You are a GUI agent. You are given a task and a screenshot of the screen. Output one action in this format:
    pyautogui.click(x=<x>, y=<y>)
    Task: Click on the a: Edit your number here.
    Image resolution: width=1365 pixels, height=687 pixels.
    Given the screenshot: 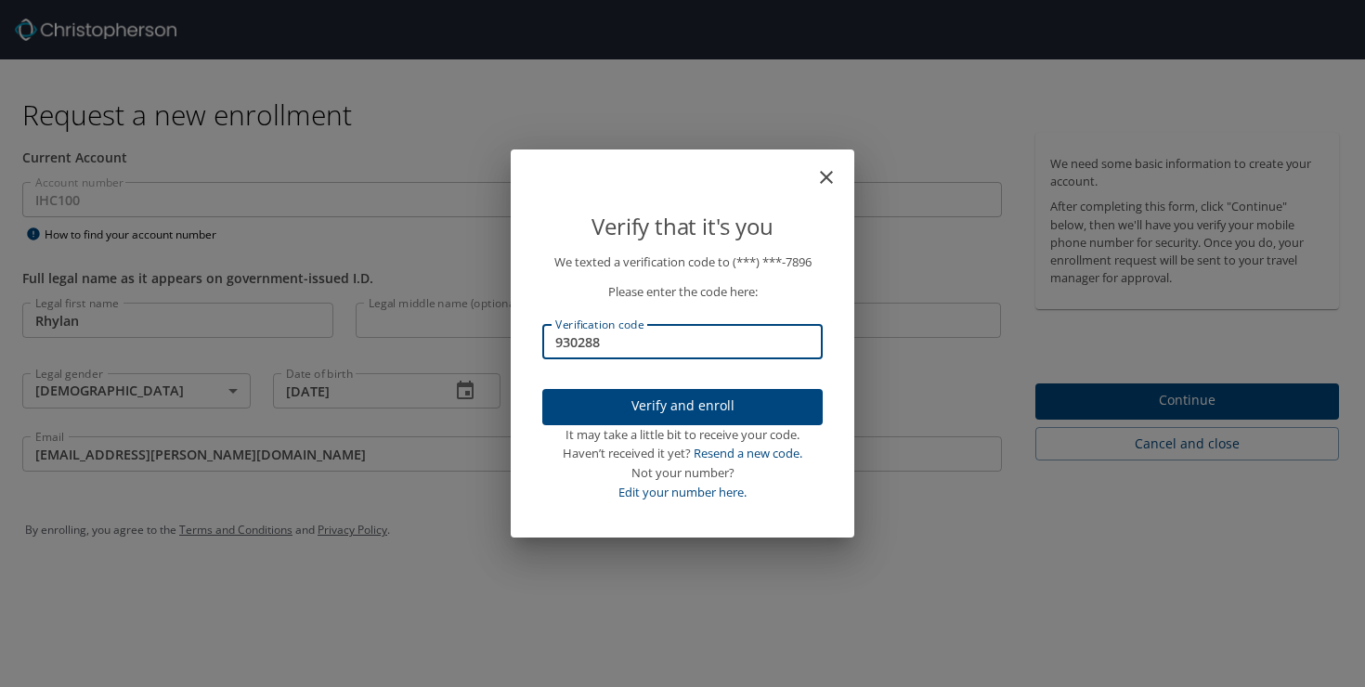 What is the action you would take?
    pyautogui.click(x=683, y=492)
    